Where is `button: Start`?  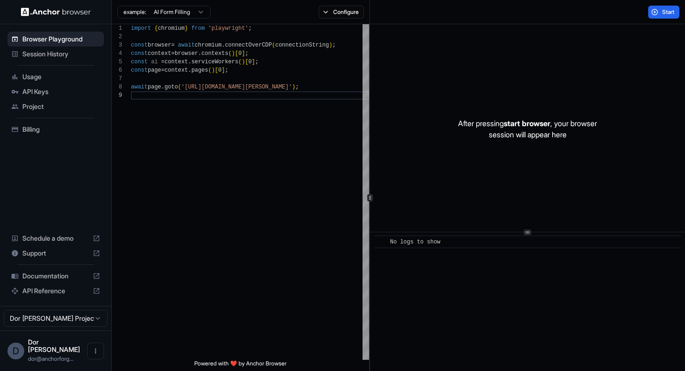
button: Start is located at coordinates (664, 12).